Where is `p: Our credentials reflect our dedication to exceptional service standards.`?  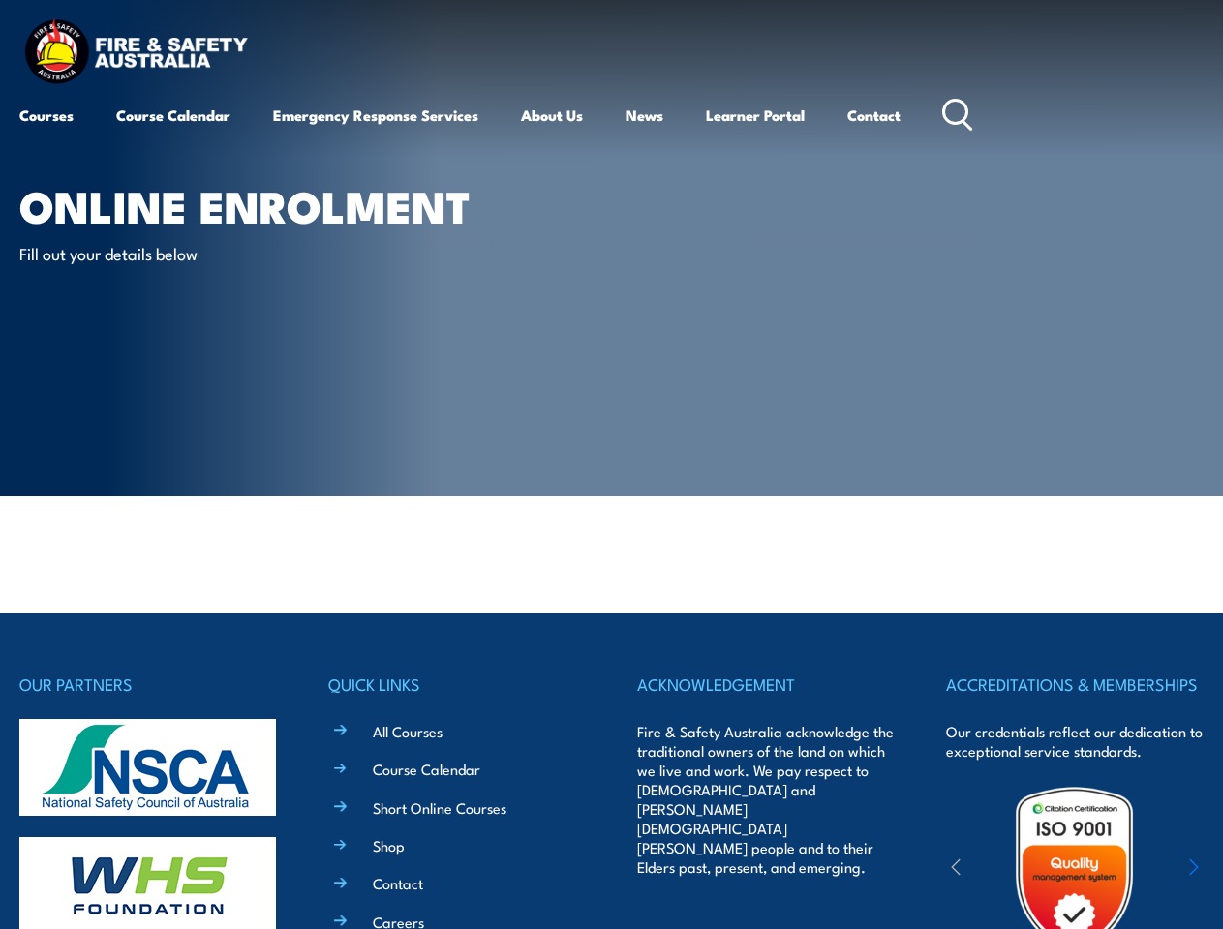 p: Our credentials reflect our dedication to exceptional service standards. is located at coordinates (1074, 741).